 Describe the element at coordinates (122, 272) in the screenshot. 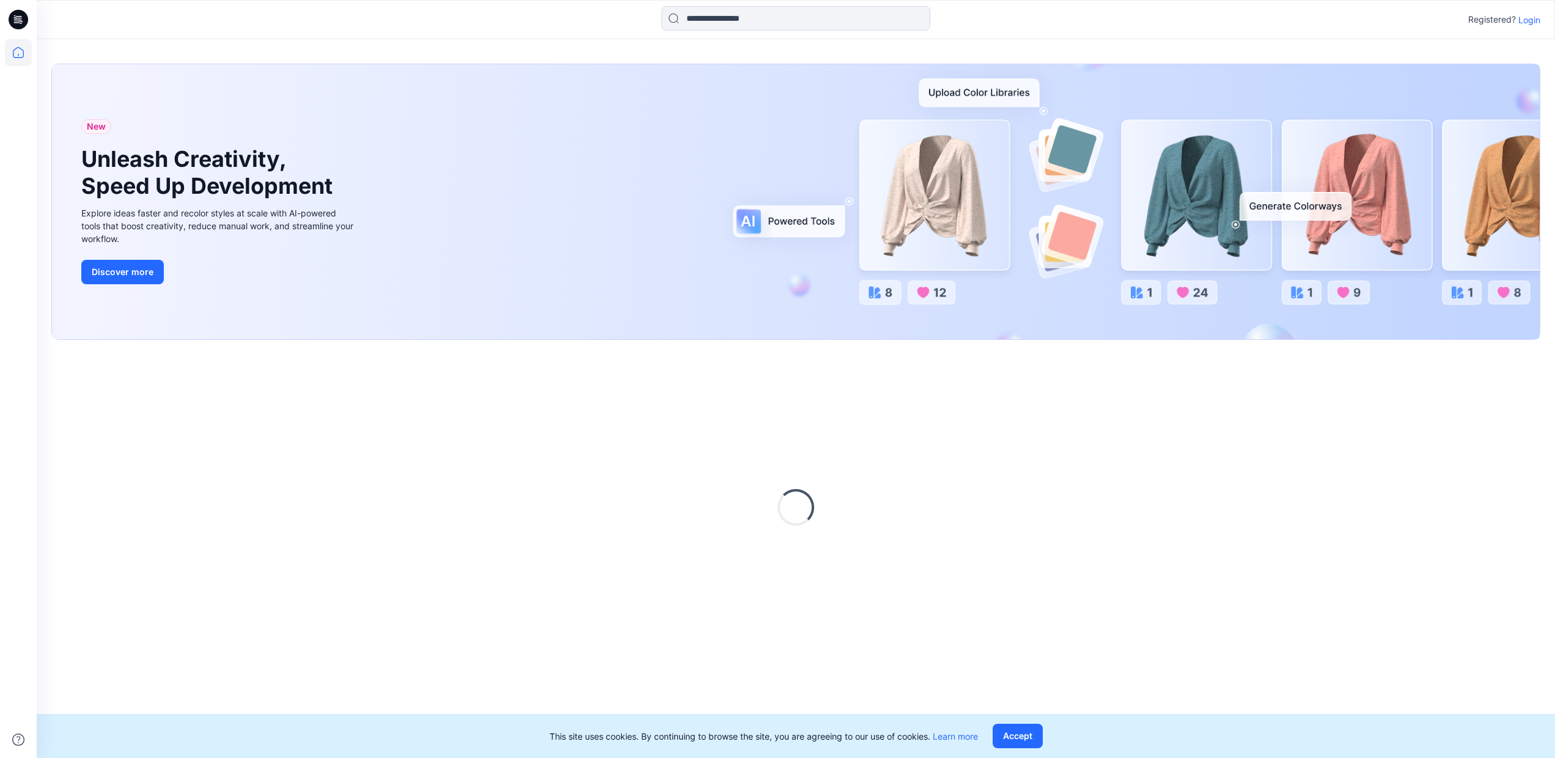

I see `button: Discover more` at that location.